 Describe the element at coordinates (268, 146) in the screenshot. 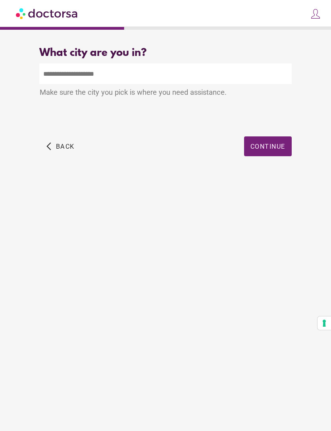

I see `span: Continue` at that location.